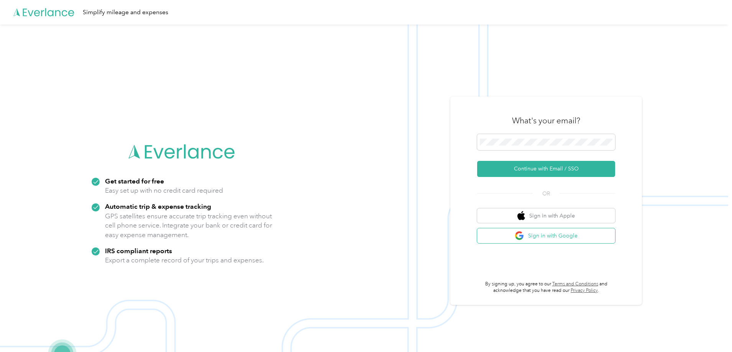  I want to click on strong: IRS compliant reports, so click(138, 251).